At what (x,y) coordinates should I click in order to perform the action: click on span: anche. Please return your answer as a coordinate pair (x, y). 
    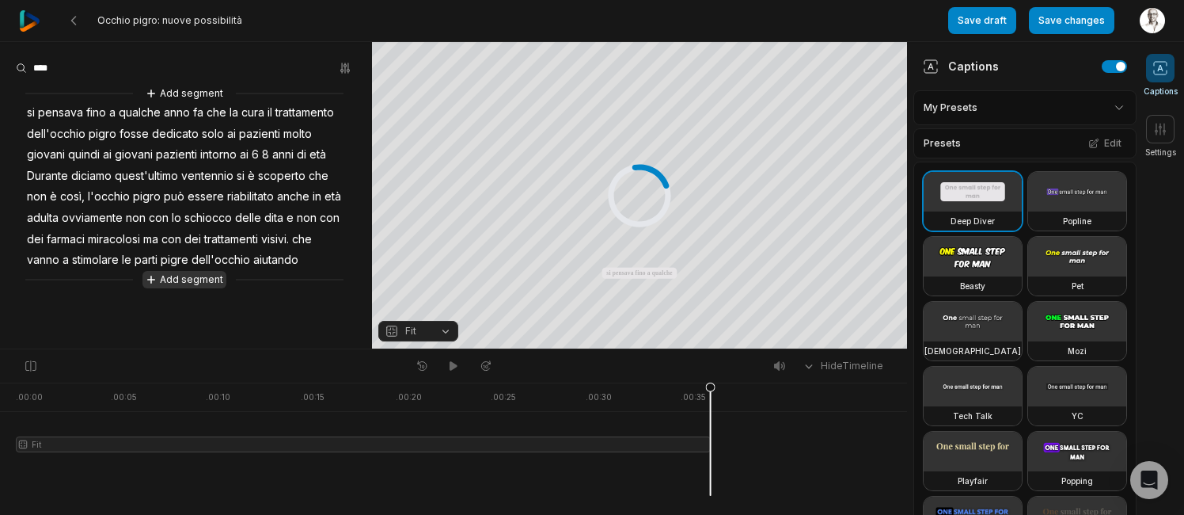
    Looking at the image, I should click on (293, 196).